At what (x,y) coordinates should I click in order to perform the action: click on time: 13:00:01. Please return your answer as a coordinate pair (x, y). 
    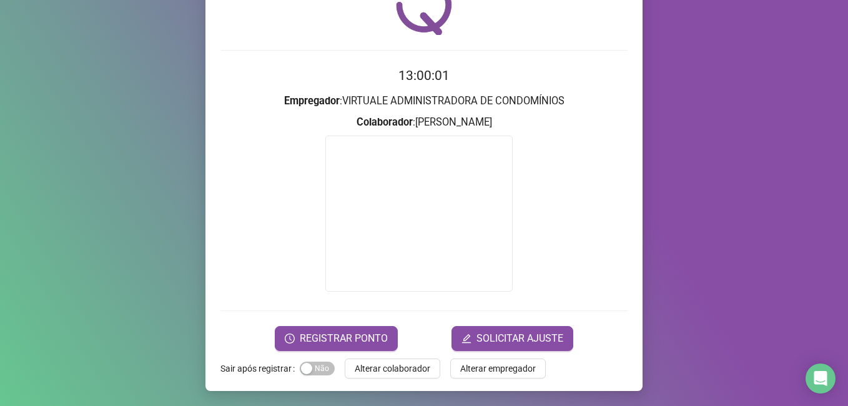
    Looking at the image, I should click on (424, 76).